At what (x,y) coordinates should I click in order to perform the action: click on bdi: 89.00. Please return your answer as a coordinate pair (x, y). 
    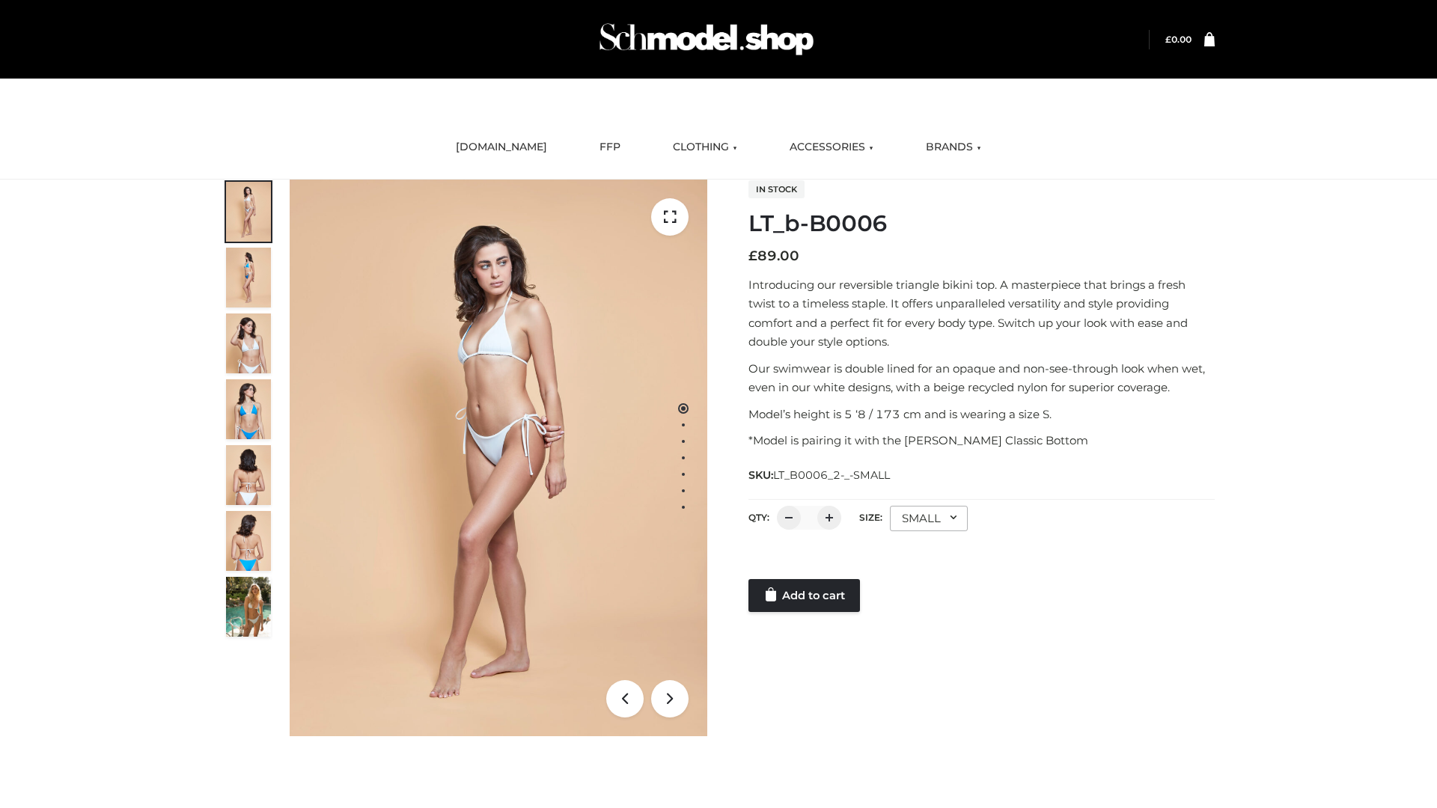
    Looking at the image, I should click on (774, 256).